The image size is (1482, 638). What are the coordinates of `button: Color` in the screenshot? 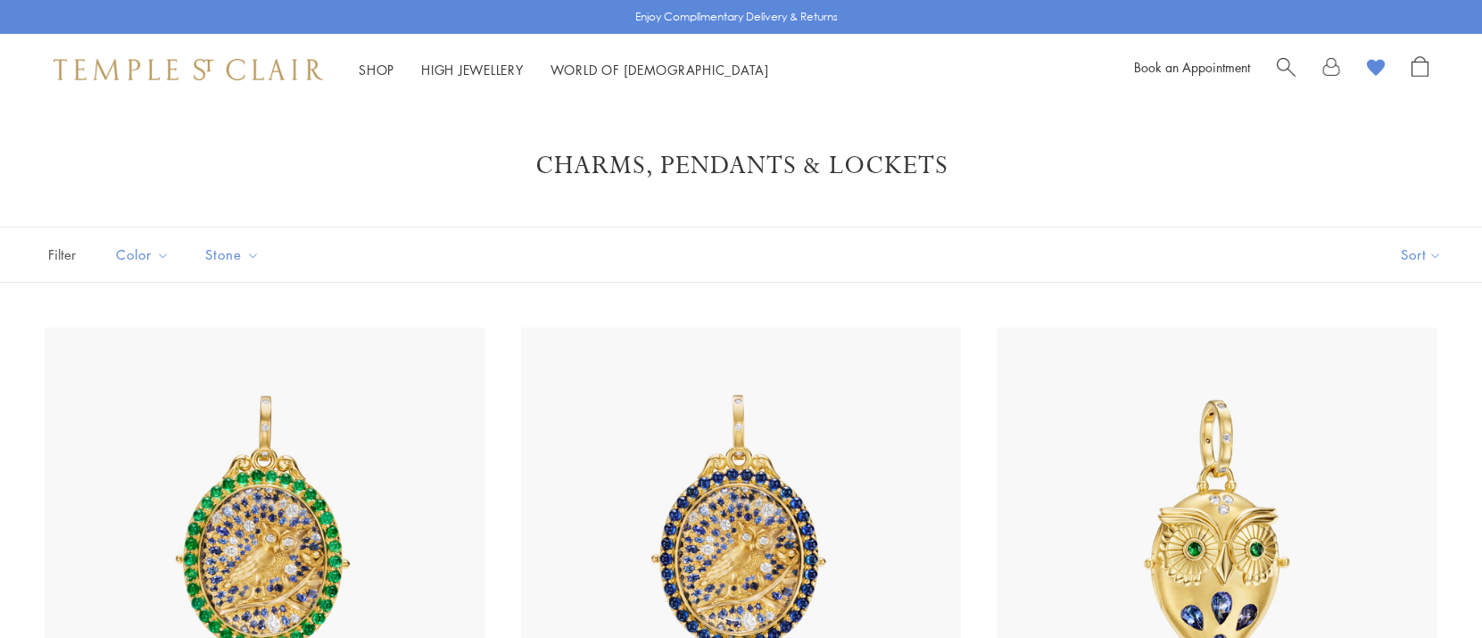 It's located at (143, 254).